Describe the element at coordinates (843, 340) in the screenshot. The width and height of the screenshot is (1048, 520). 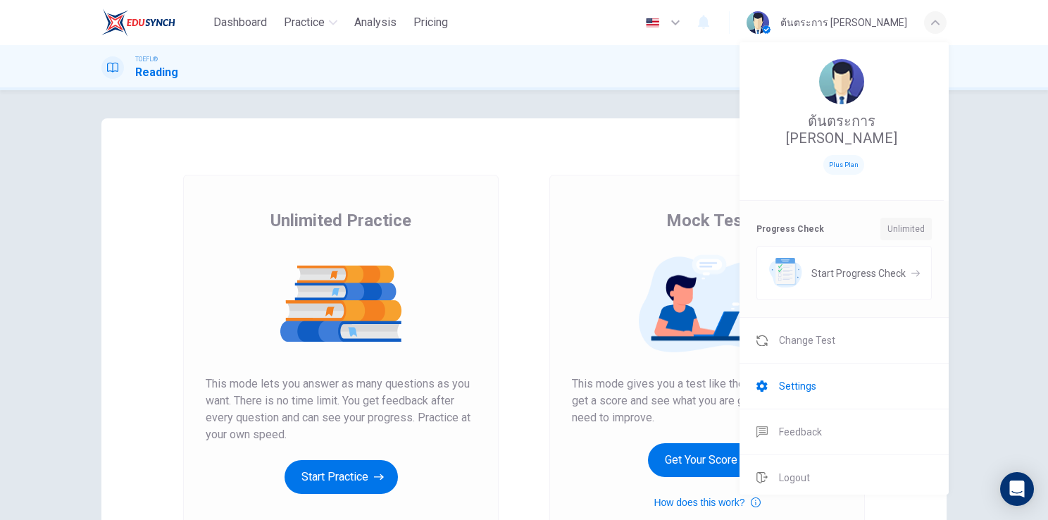
I see `a: Change Test` at that location.